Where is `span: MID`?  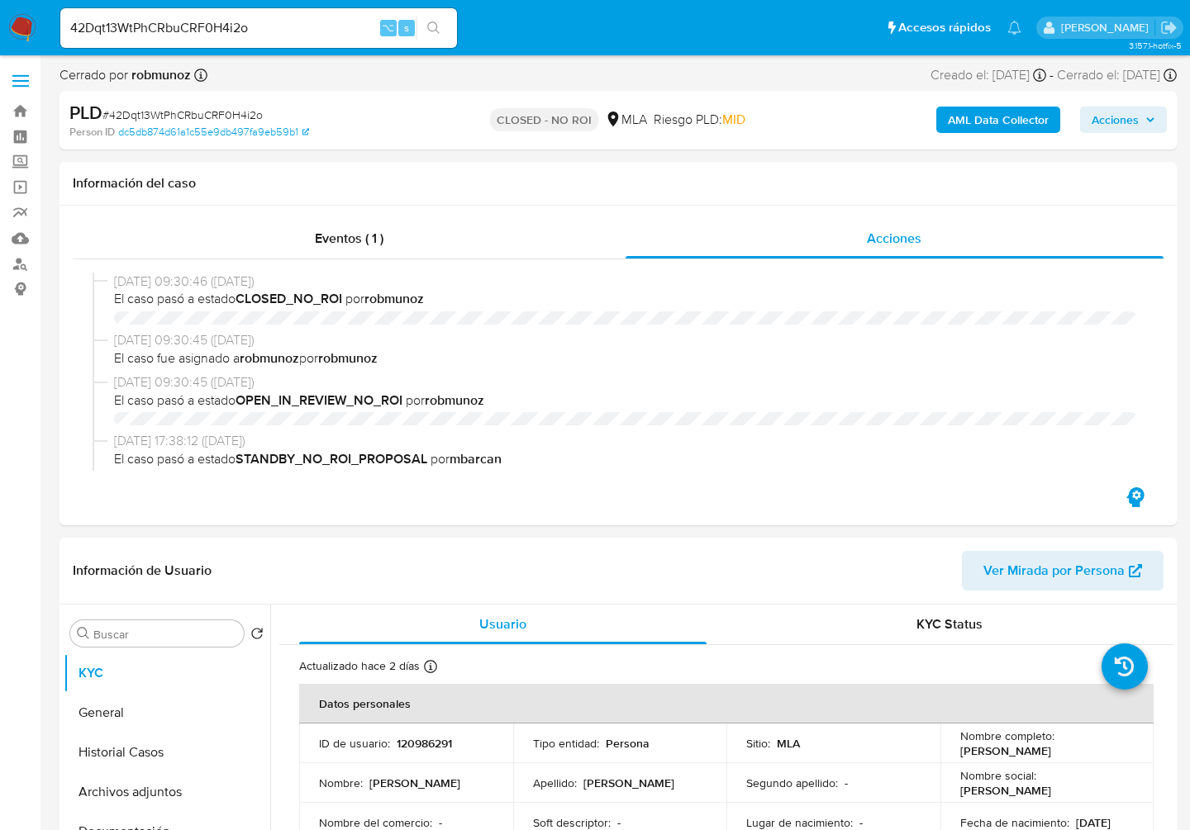
span: MID is located at coordinates (734, 119).